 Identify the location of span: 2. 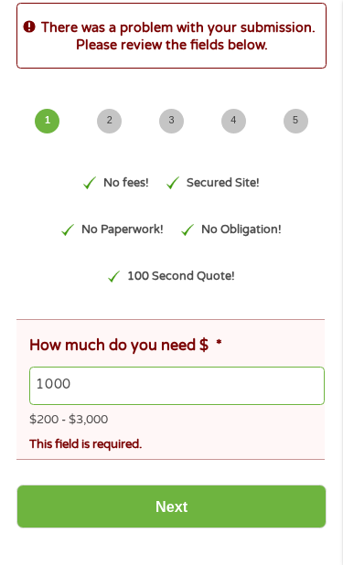
(109, 122).